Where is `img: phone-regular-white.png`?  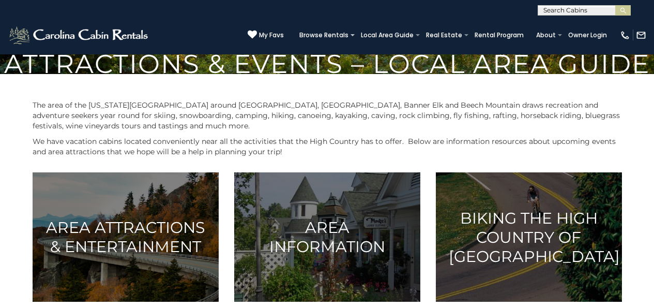 img: phone-regular-white.png is located at coordinates (625, 35).